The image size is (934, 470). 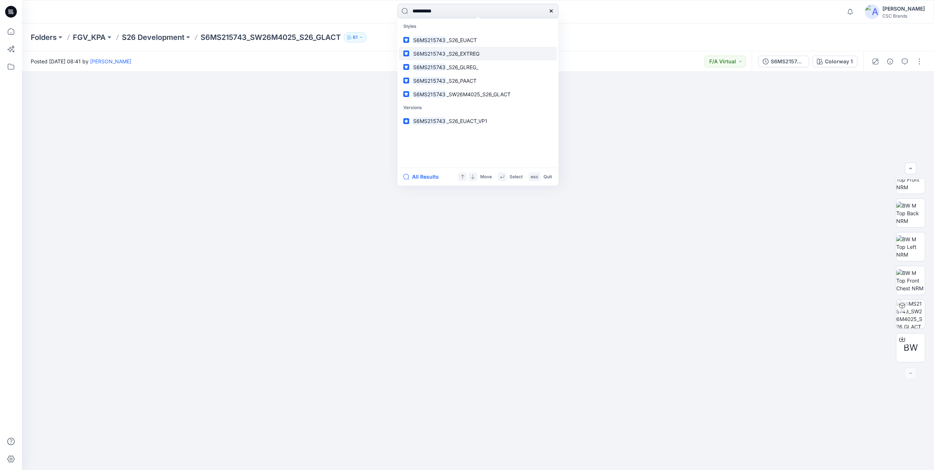 What do you see at coordinates (355, 37) in the screenshot?
I see `button: 61` at bounding box center [355, 37].